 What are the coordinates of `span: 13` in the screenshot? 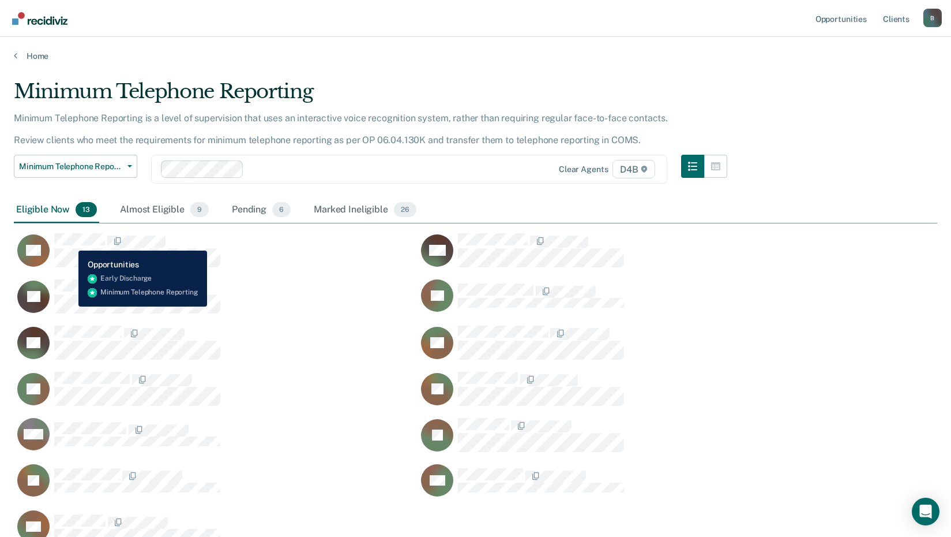 It's located at (86, 209).